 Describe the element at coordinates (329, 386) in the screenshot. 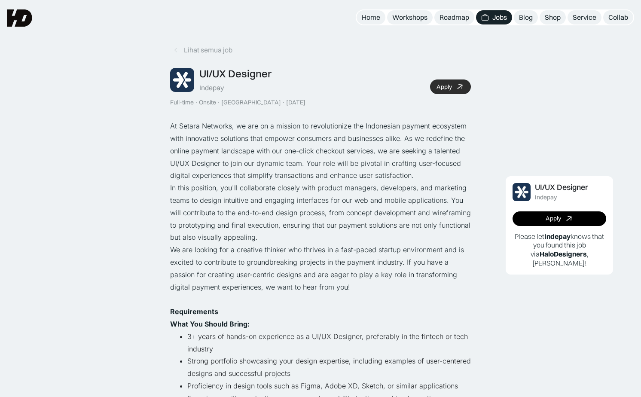

I see `li: Proficiency in design tools such as Figma, Adobe XD, Sketch, or similar applications` at that location.